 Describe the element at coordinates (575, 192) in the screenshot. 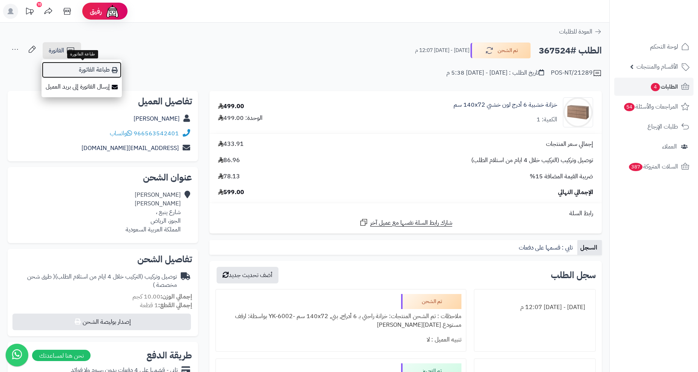

I see `span: الإجمالي النهائي` at that location.